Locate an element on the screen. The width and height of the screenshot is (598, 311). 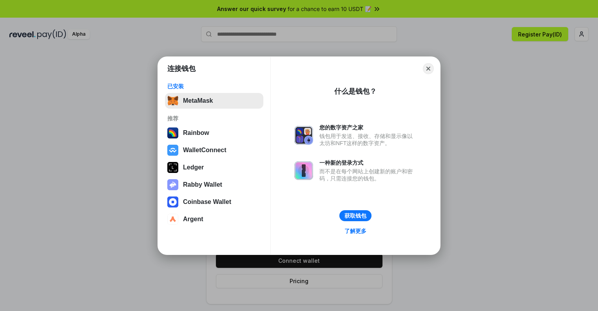
div: WalletConnect is located at coordinates (205, 150).